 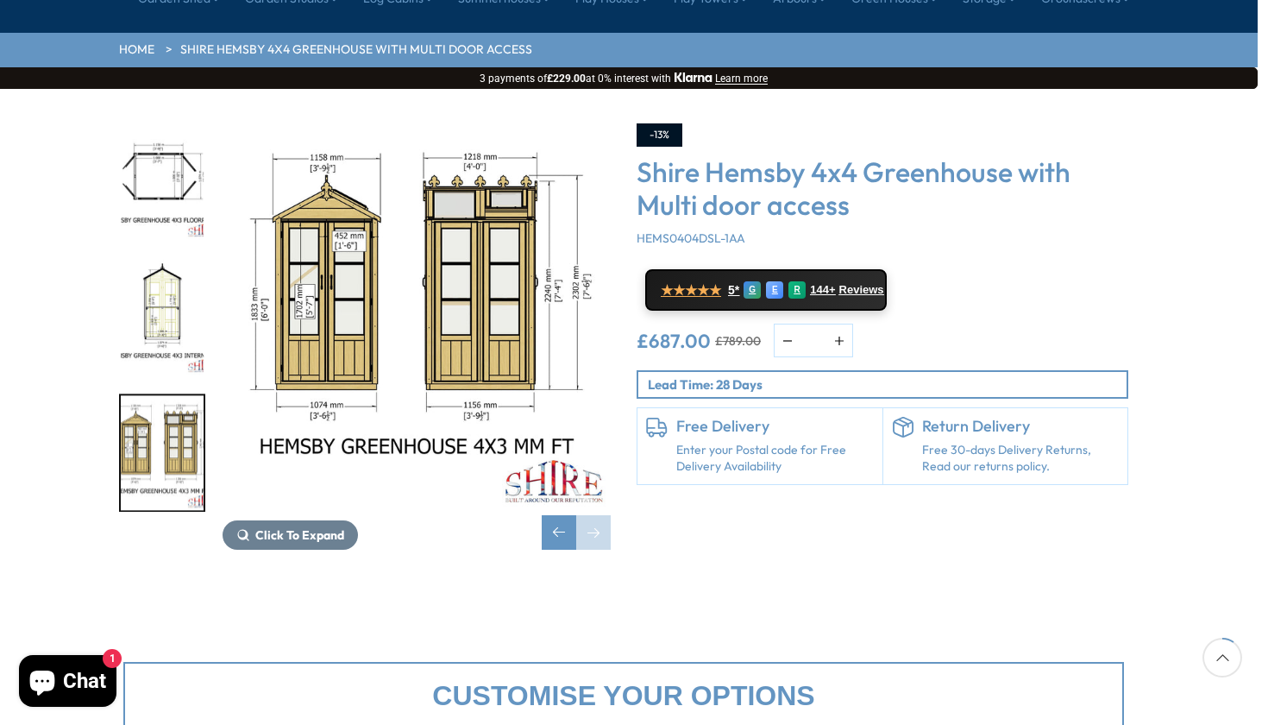 What do you see at coordinates (67, 682) in the screenshot?
I see `inbox-online-store-chat: Shopify online store chat` at bounding box center [67, 682].